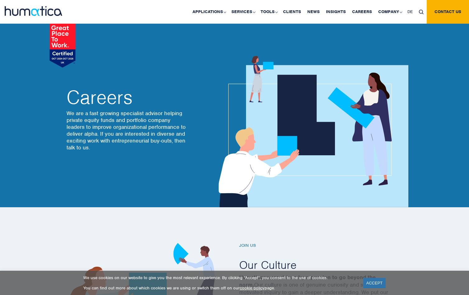 This screenshot has width=469, height=295. I want to click on img: logo, so click(33, 11).